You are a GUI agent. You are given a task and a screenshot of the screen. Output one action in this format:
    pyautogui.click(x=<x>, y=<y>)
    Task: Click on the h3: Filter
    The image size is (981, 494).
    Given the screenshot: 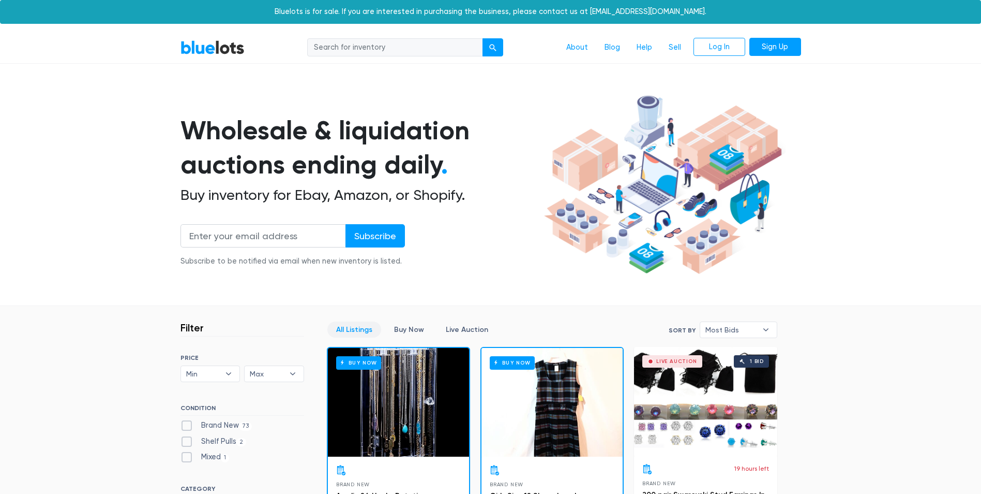 What is the action you would take?
    pyautogui.click(x=192, y=327)
    